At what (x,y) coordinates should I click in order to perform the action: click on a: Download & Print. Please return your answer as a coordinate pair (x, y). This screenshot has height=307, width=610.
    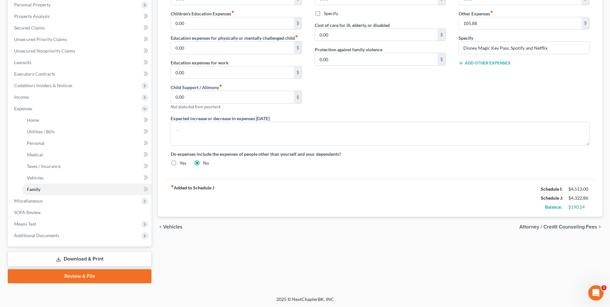
    Looking at the image, I should click on (79, 259).